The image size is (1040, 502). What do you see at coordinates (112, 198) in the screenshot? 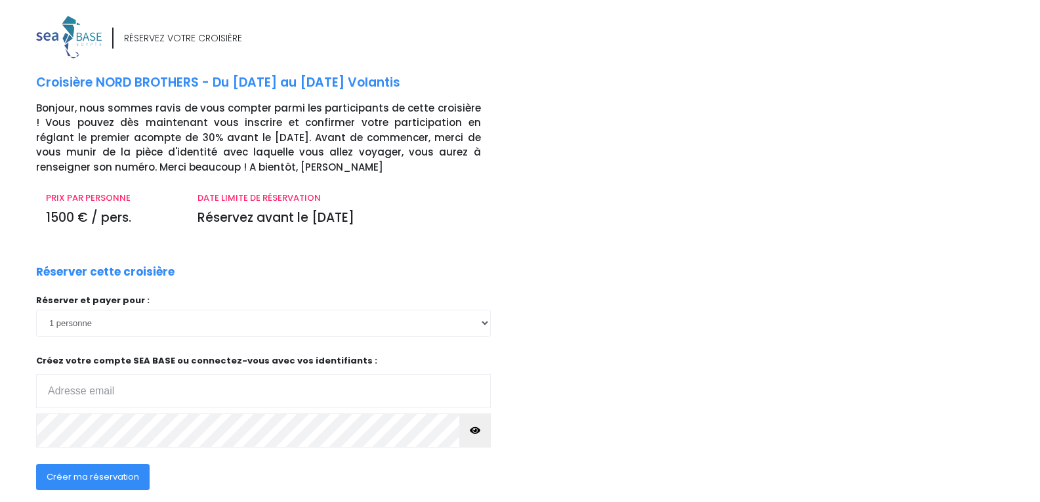
I see `p: PRIX PAR PERSONNE` at bounding box center [112, 198].